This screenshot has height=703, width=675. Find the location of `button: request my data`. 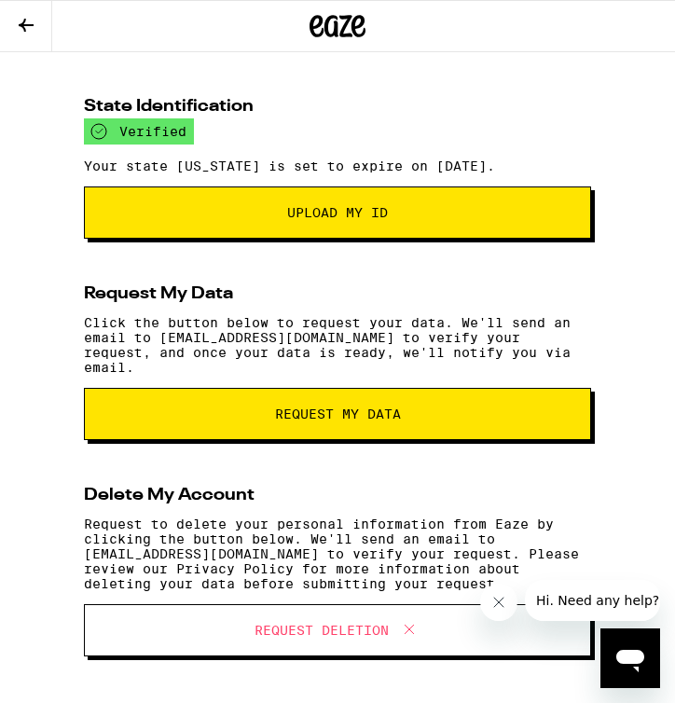

button: request my data is located at coordinates (338, 414).